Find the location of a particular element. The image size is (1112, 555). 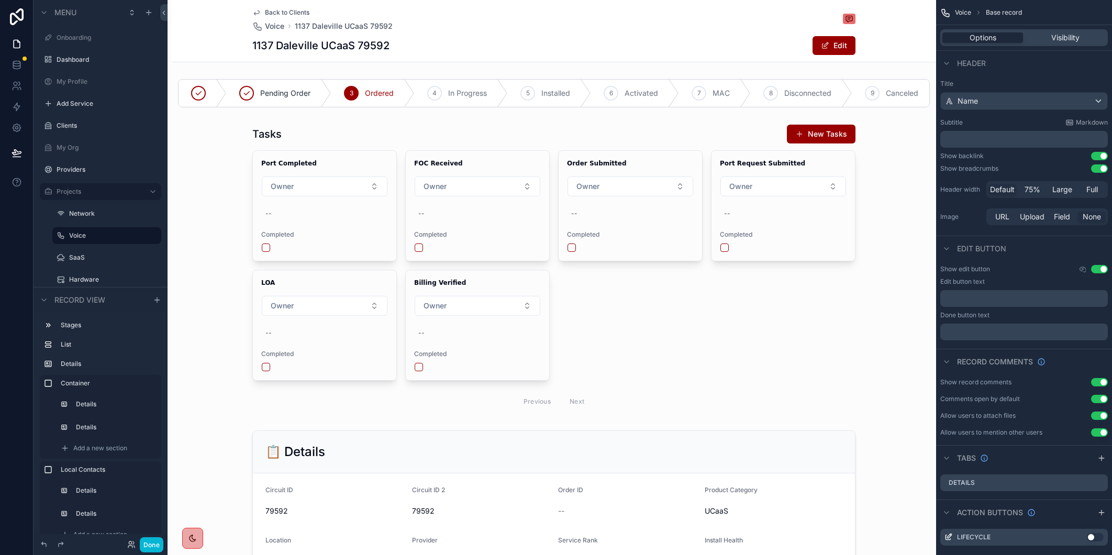

span: URL is located at coordinates (1002, 217).